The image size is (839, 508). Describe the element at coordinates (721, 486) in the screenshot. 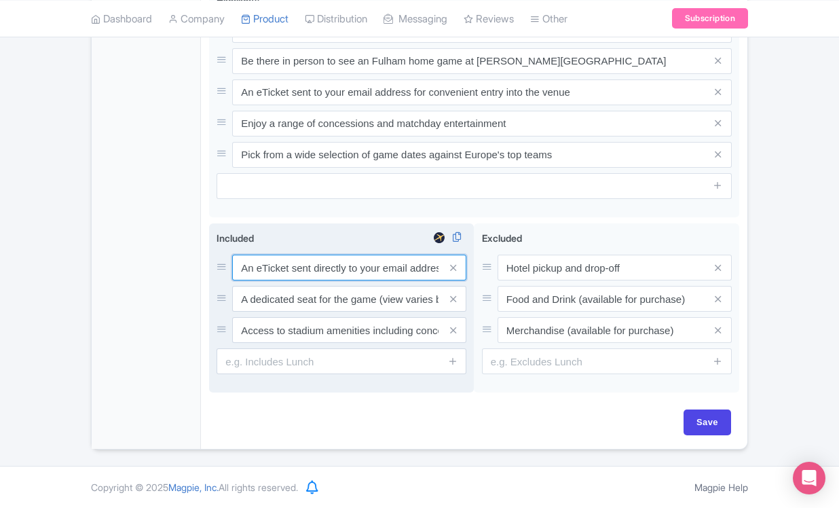

I see `a: Magpie Help` at that location.